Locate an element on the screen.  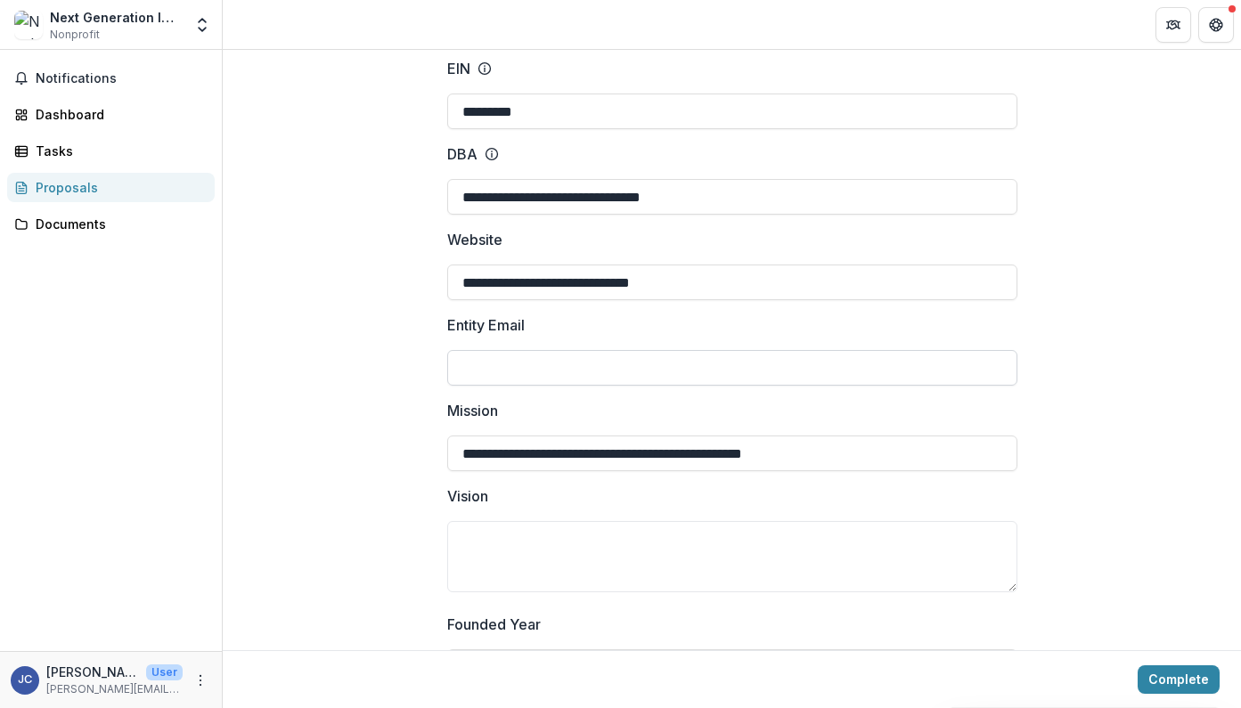
p: Mission is located at coordinates (472, 411).